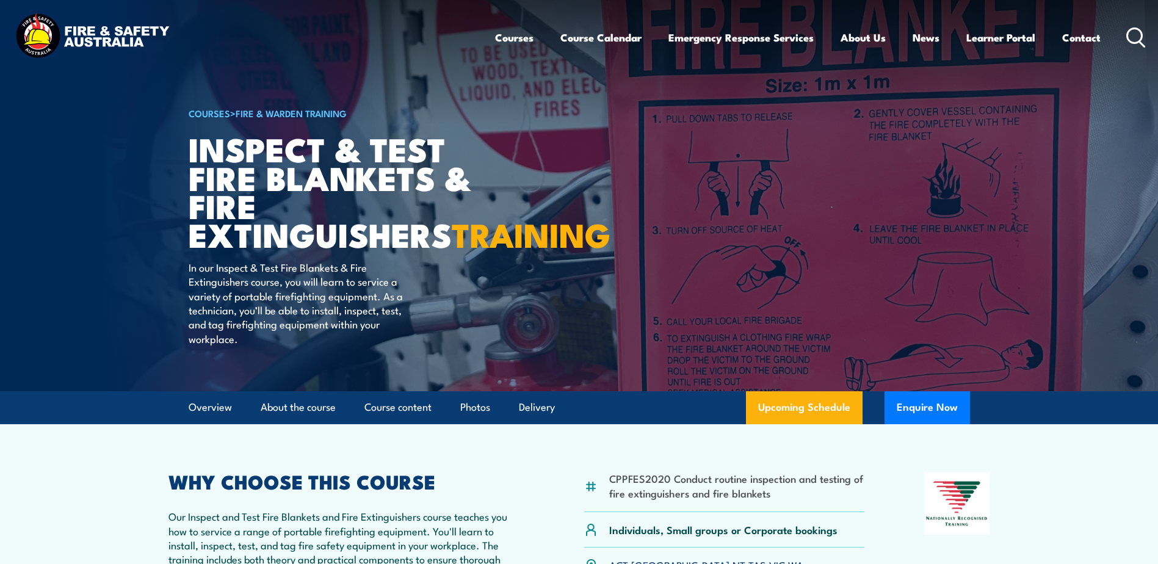  Describe the element at coordinates (209, 113) in the screenshot. I see `a: COURSES` at that location.